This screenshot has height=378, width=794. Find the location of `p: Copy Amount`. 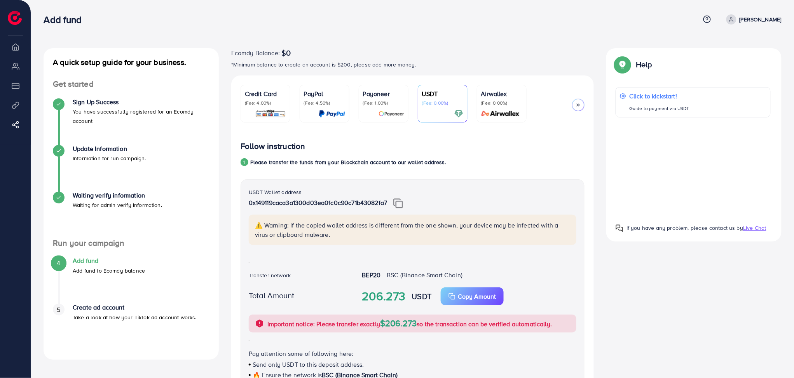

p: Copy Amount is located at coordinates (477, 296).